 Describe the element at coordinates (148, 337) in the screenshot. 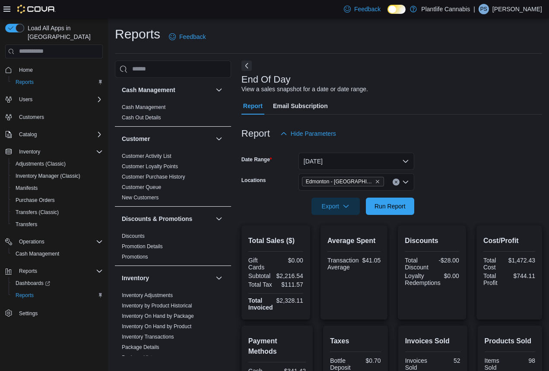

I see `span: Inventory Transactions` at that location.